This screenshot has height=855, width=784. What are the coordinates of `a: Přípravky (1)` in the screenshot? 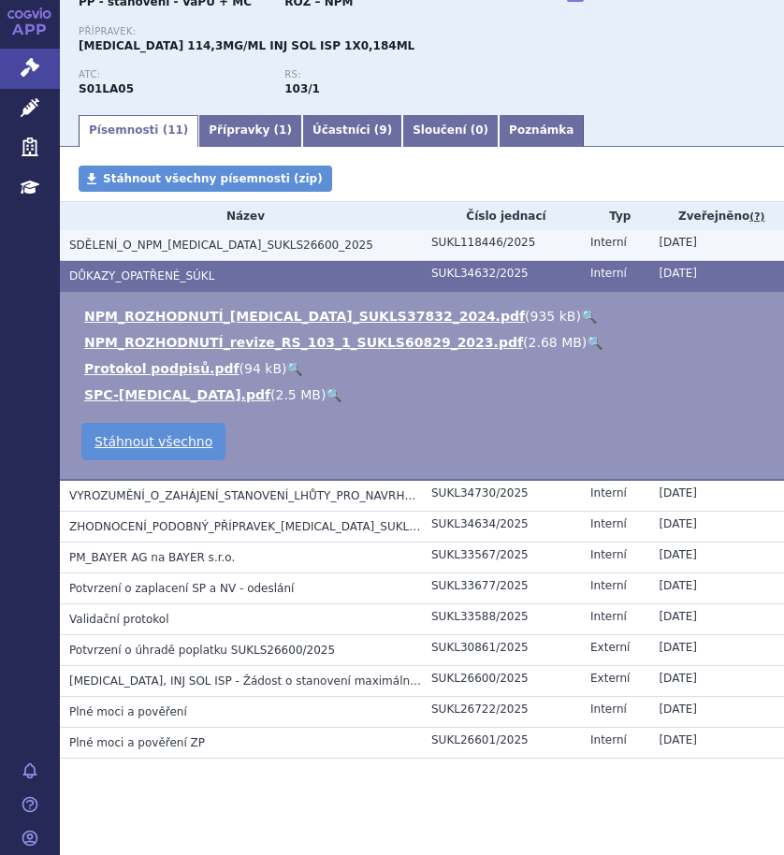 It's located at (250, 131).